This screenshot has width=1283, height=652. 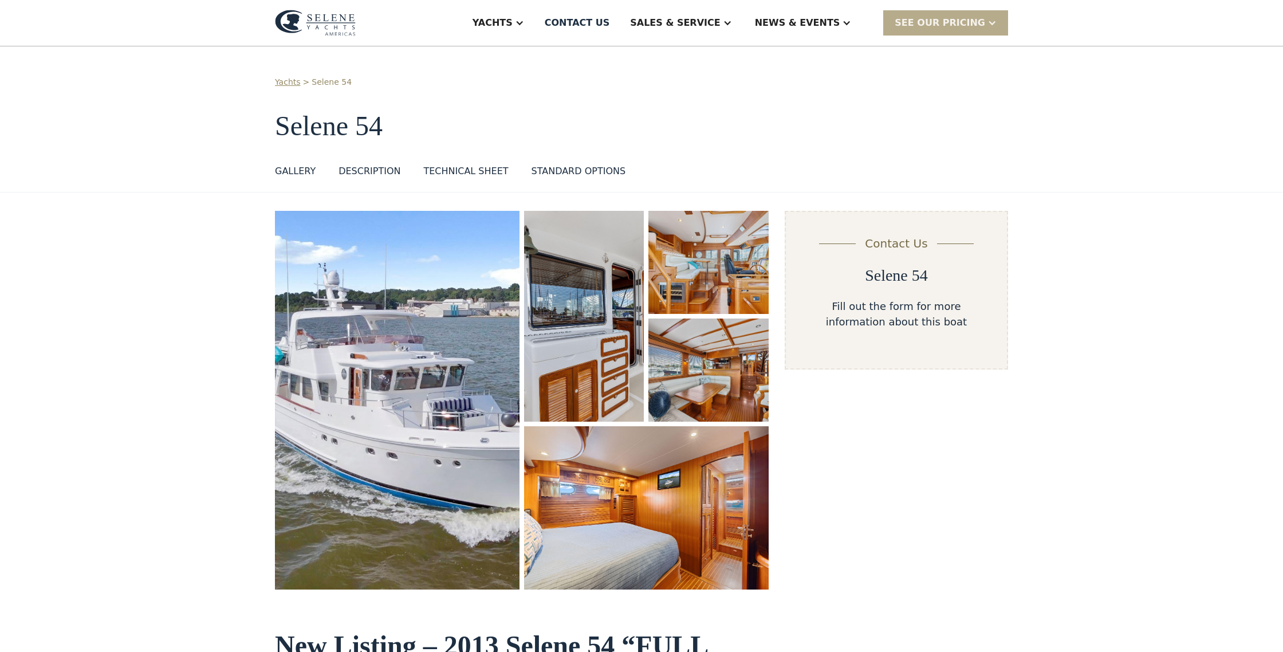 I want to click on a: DESCRIPTION, so click(x=370, y=174).